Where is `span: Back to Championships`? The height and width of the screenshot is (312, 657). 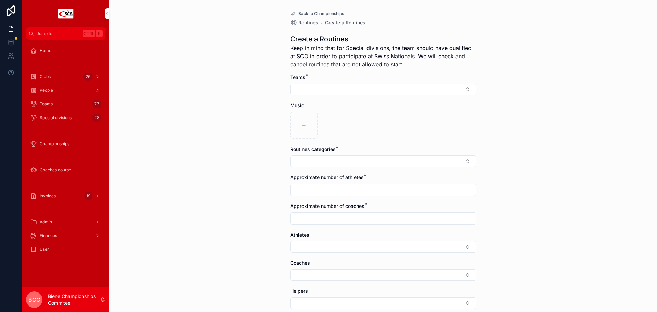 span: Back to Championships is located at coordinates (321, 14).